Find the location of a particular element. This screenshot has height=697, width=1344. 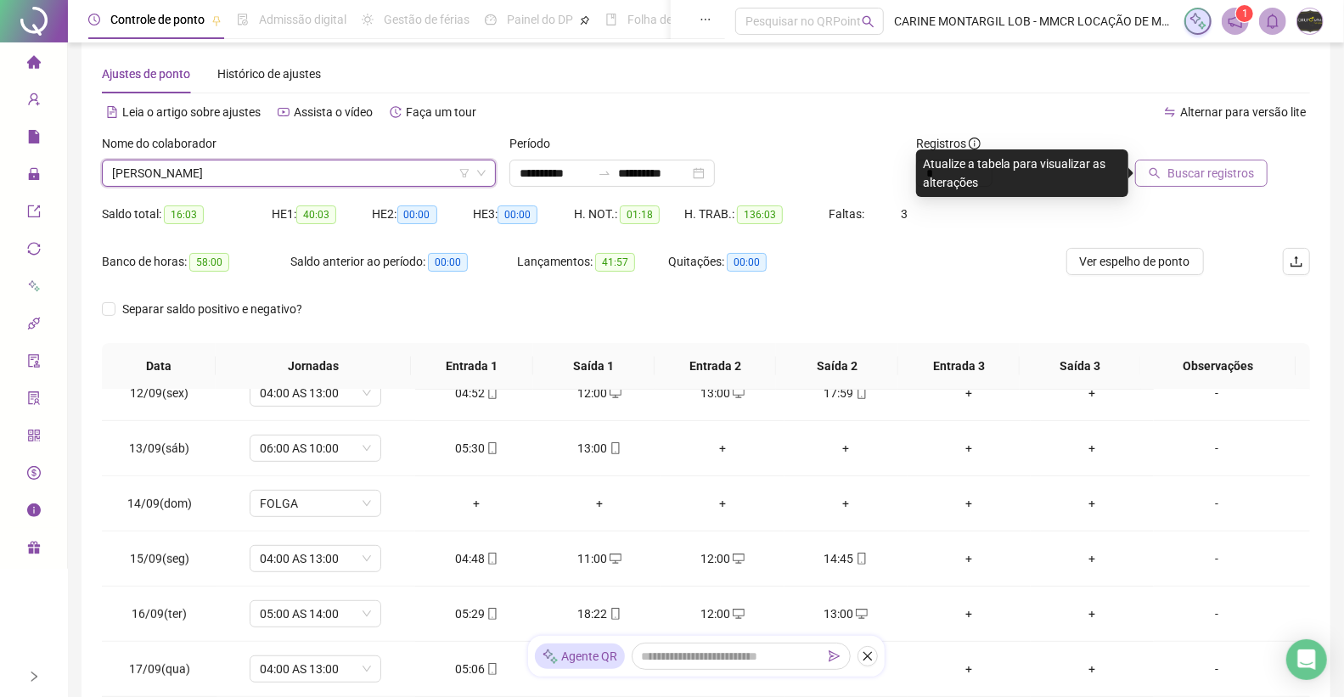

span: to is located at coordinates (604, 173).